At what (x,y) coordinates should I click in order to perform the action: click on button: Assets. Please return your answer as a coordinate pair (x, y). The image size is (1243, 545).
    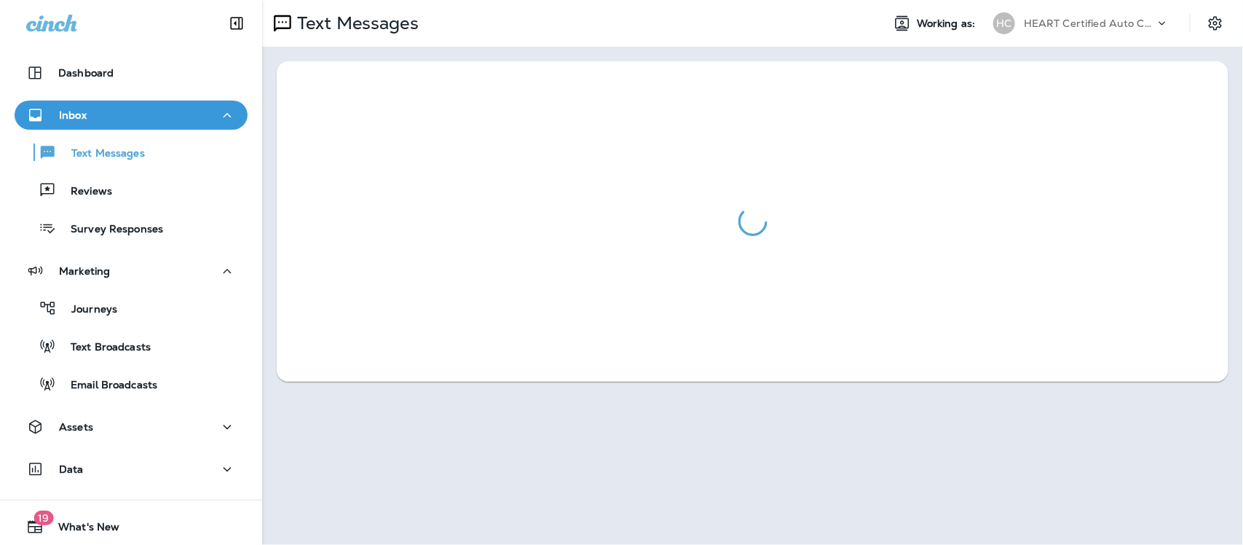
    Looking at the image, I should click on (131, 427).